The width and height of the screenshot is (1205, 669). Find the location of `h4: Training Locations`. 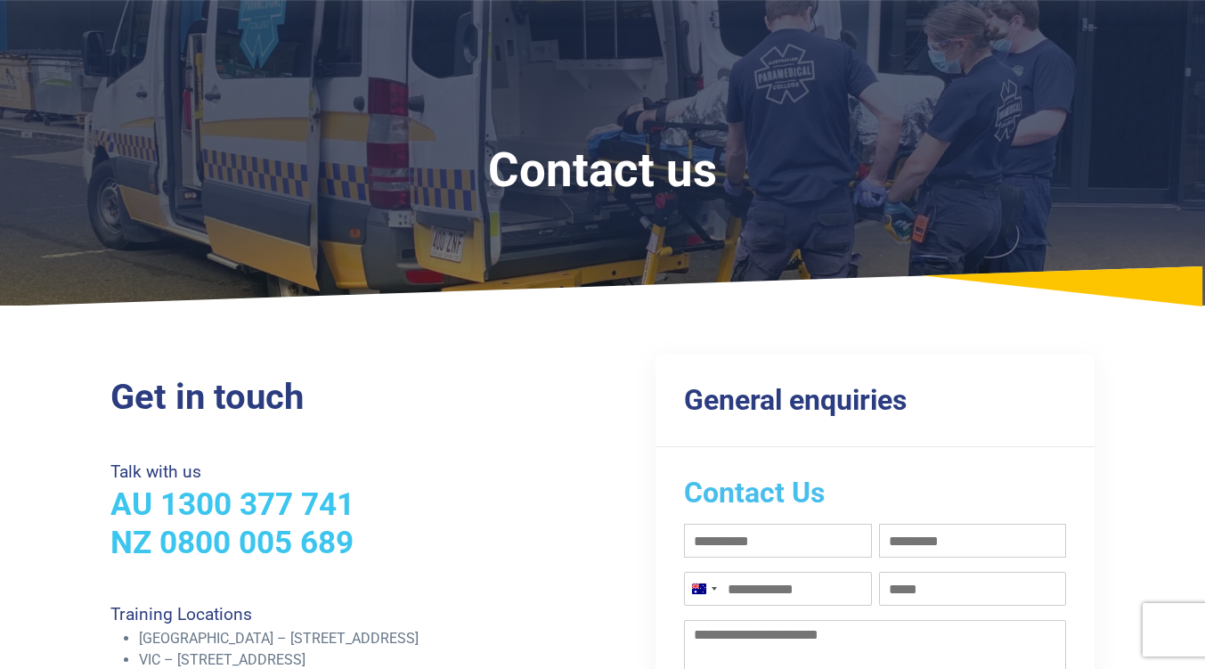

h4: Training Locations is located at coordinates (351, 614).